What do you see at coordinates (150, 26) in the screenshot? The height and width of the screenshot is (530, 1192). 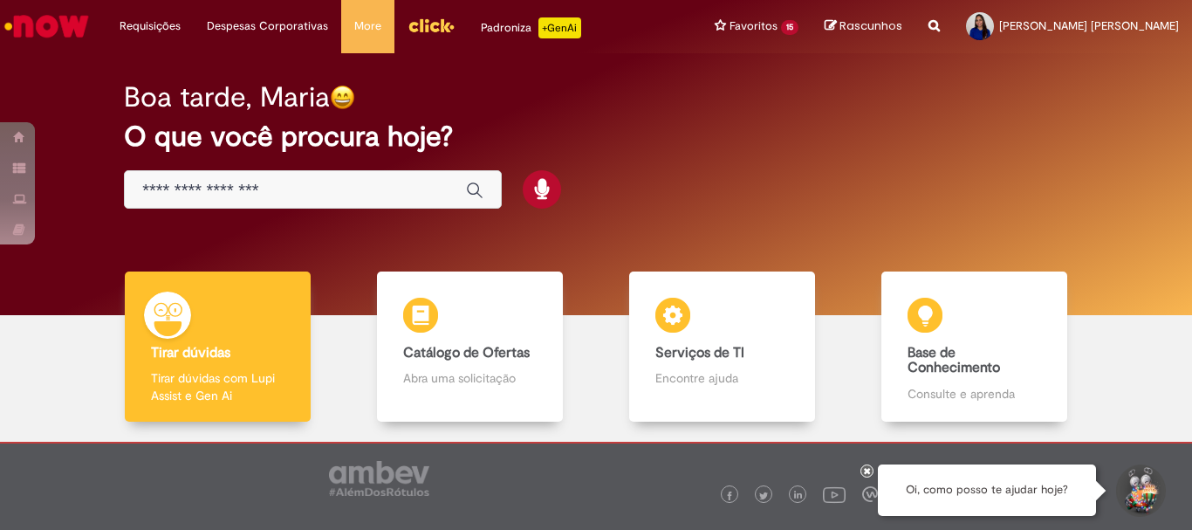 I see `span: Requisições` at bounding box center [150, 26].